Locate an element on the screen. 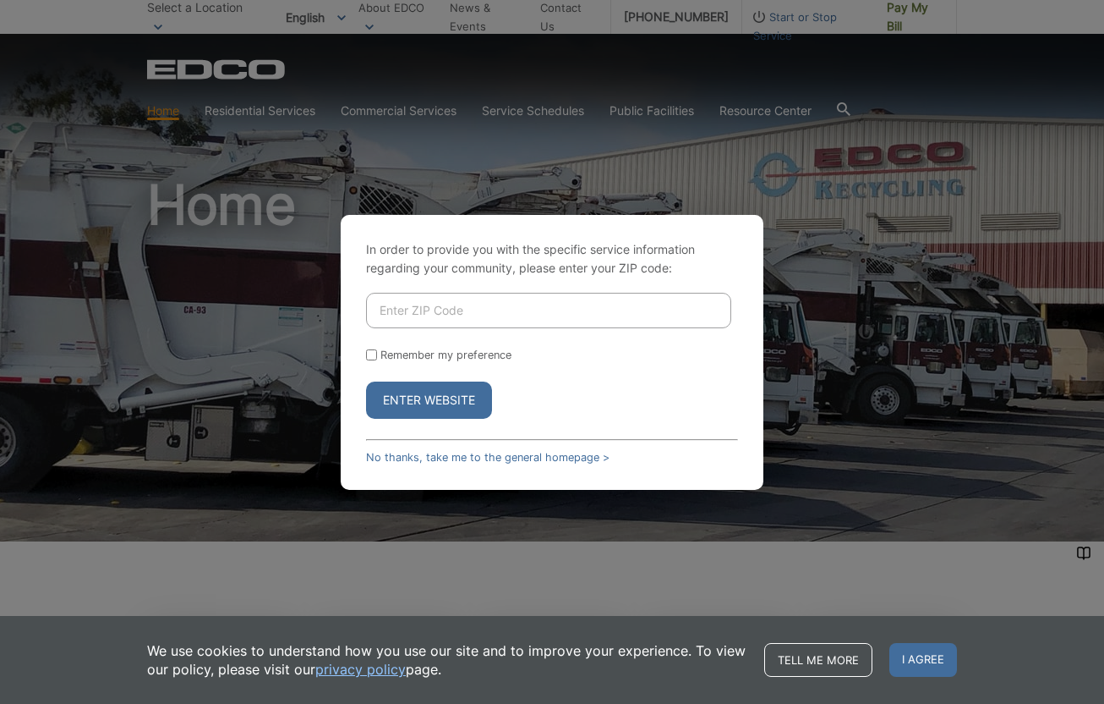 This screenshot has height=704, width=1104. a: privacy policy is located at coordinates (360, 669).